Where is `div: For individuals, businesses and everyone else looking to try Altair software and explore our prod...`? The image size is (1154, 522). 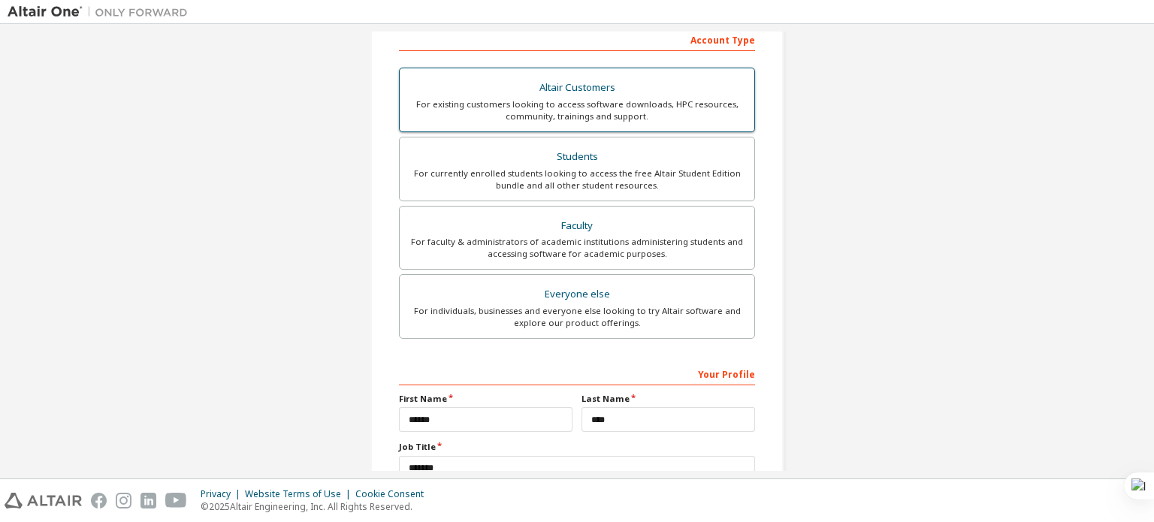
div: For individuals, businesses and everyone else looking to try Altair software and explore our prod... is located at coordinates (577, 317).